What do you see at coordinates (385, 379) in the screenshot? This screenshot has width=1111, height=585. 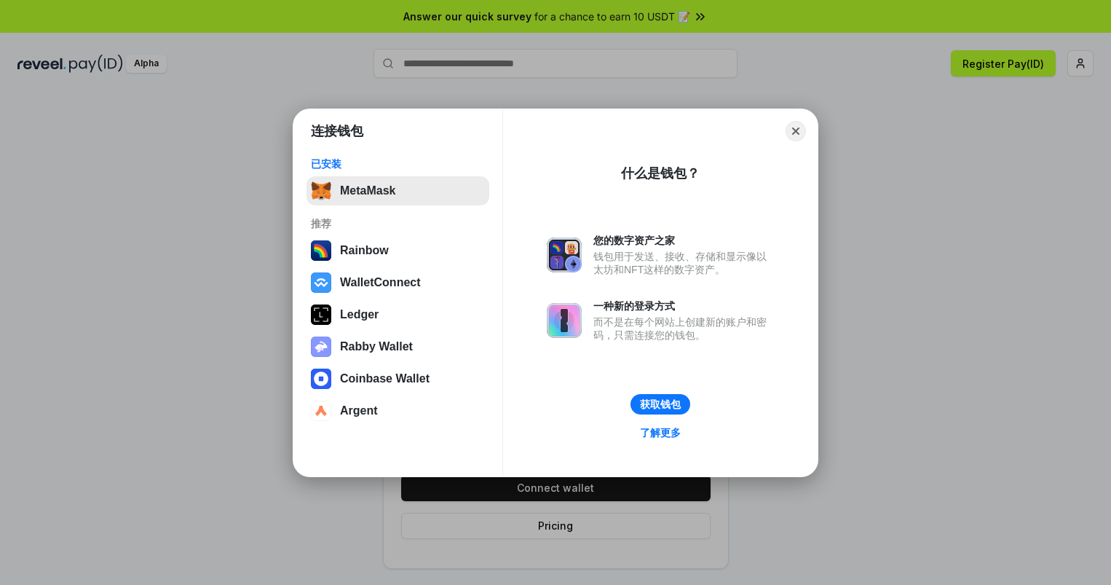 I see `div: Coinbase Wallet` at bounding box center [385, 379].